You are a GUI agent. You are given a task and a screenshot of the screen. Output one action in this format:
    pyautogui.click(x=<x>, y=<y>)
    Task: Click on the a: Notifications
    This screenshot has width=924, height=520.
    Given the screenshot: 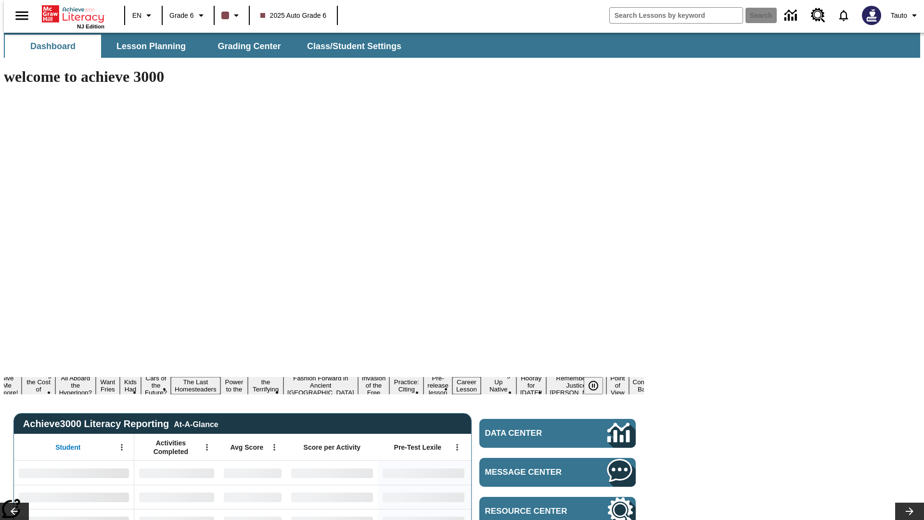 What is the action you would take?
    pyautogui.click(x=844, y=15)
    